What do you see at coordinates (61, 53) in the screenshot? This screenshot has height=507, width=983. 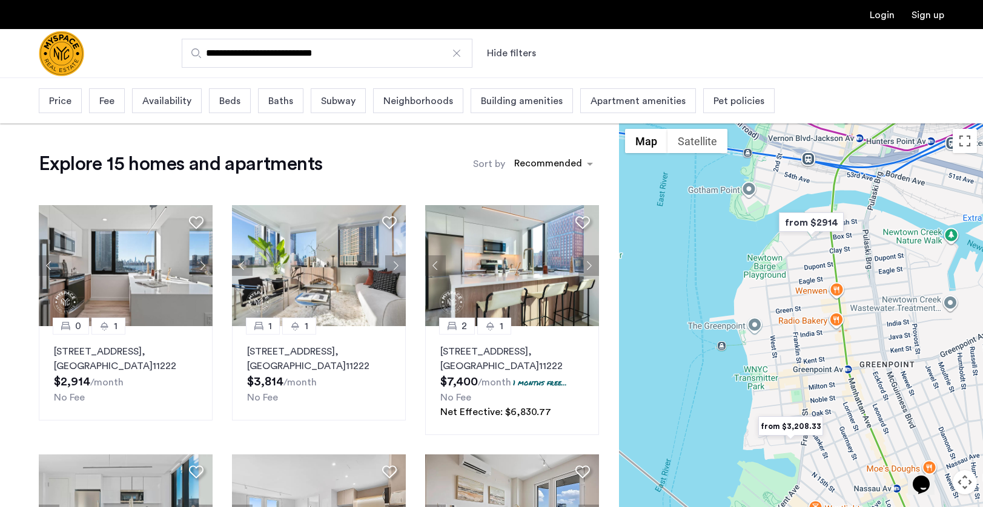 I see `a: Cazamio Logo` at bounding box center [61, 53].